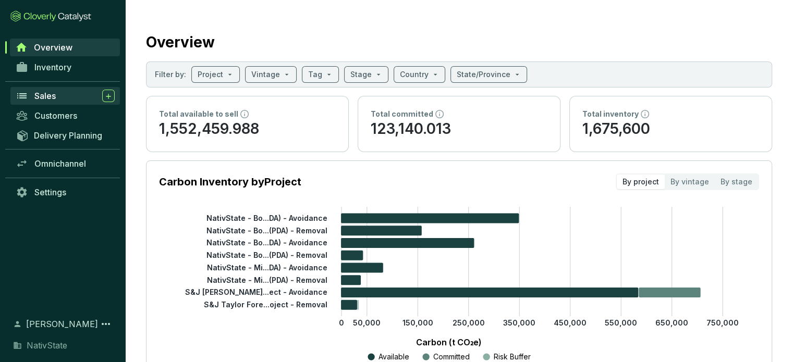 The width and height of the screenshot is (793, 362). What do you see at coordinates (53, 67) in the screenshot?
I see `span: Inventory` at bounding box center [53, 67].